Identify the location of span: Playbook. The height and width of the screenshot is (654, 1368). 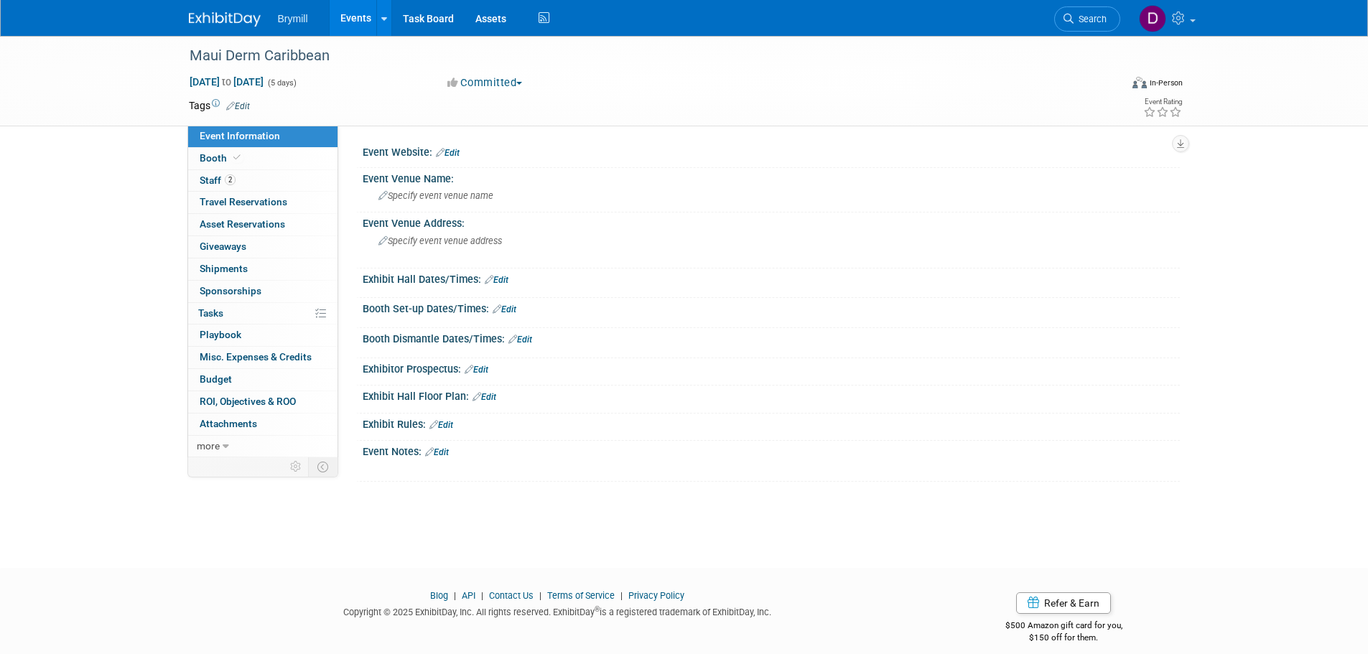
(221, 335).